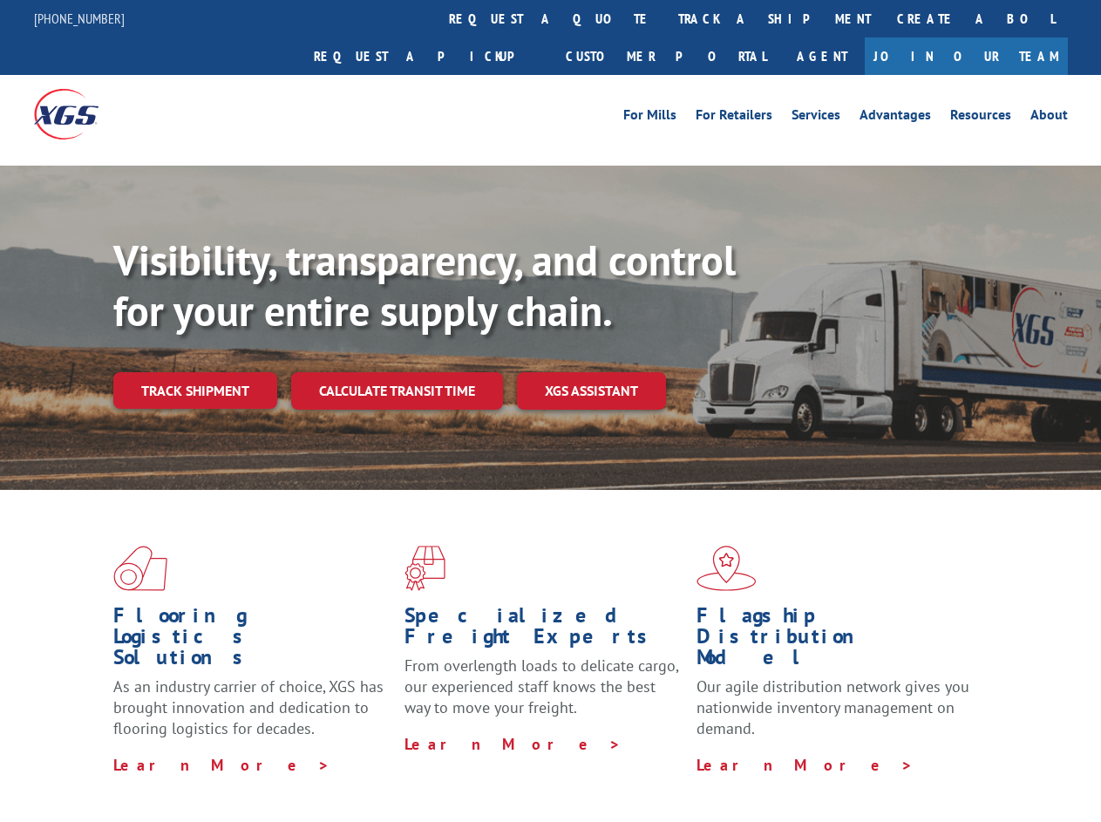  I want to click on a: Services, so click(816, 118).